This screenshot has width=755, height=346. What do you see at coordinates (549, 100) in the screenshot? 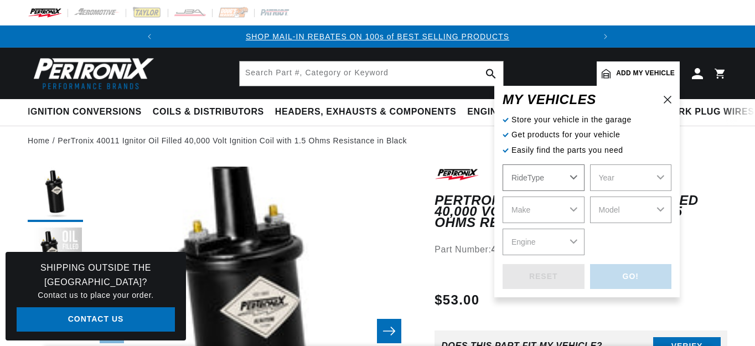
I see `h6: MY VEHICLE S` at bounding box center [549, 100].